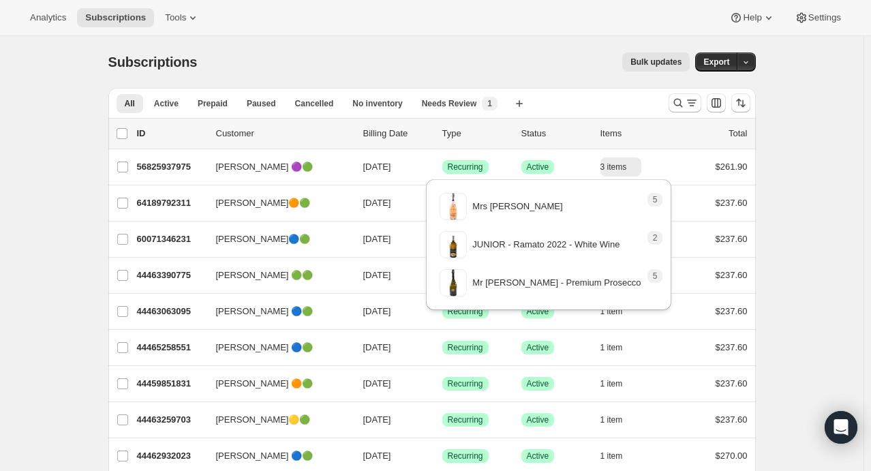 The height and width of the screenshot is (471, 871). Describe the element at coordinates (377, 104) in the screenshot. I see `span: No inventory` at that location.